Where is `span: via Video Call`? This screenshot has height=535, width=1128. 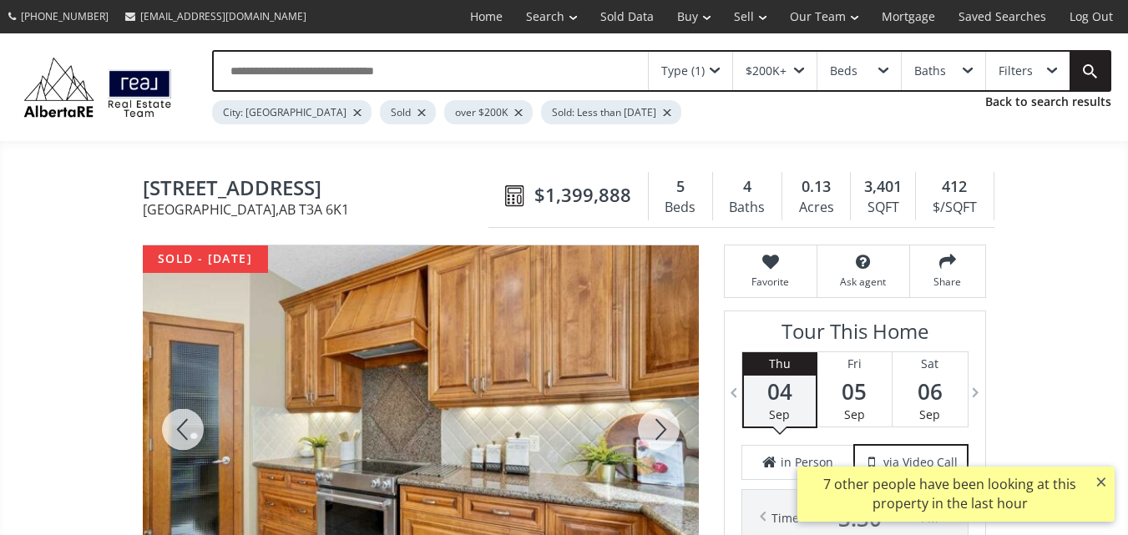
span: via Video Call is located at coordinates (920, 462).